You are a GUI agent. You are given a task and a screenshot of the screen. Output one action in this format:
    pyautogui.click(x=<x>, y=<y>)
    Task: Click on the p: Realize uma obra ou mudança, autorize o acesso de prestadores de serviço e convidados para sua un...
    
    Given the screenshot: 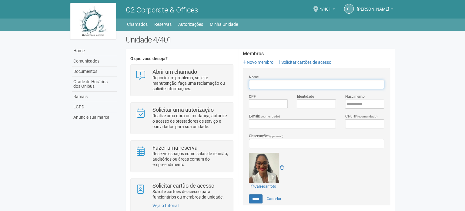 What is the action you would take?
    pyautogui.click(x=191, y=121)
    